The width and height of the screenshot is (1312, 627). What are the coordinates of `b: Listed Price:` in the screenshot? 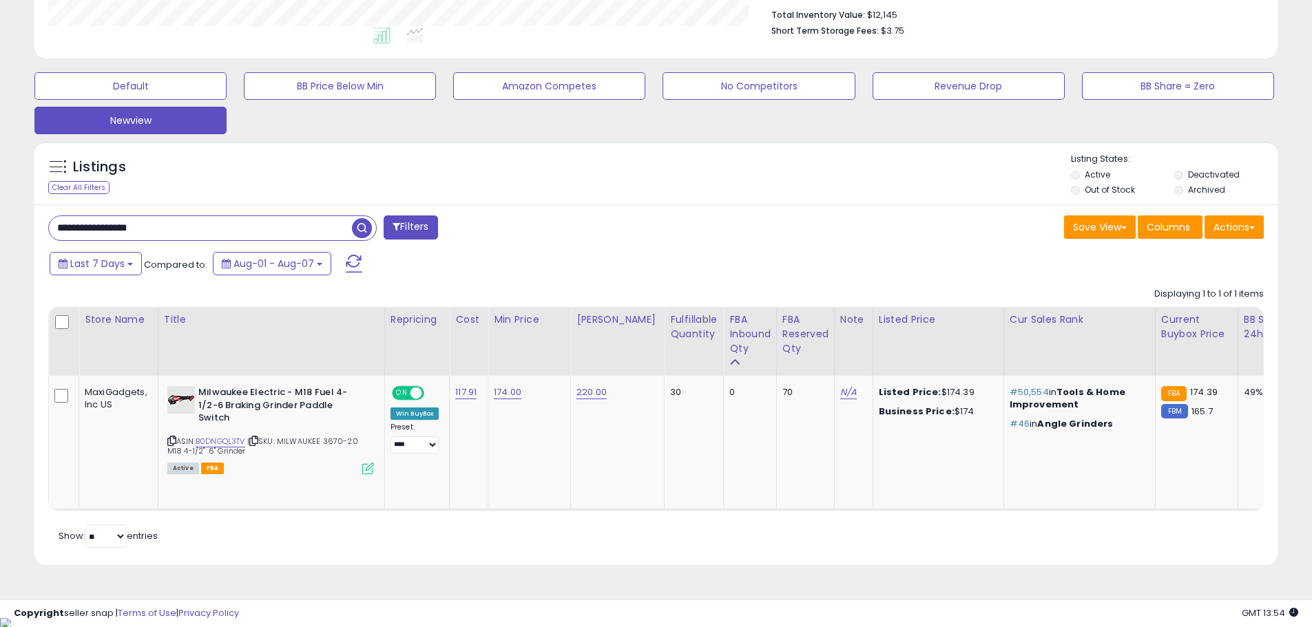 It's located at (910, 392).